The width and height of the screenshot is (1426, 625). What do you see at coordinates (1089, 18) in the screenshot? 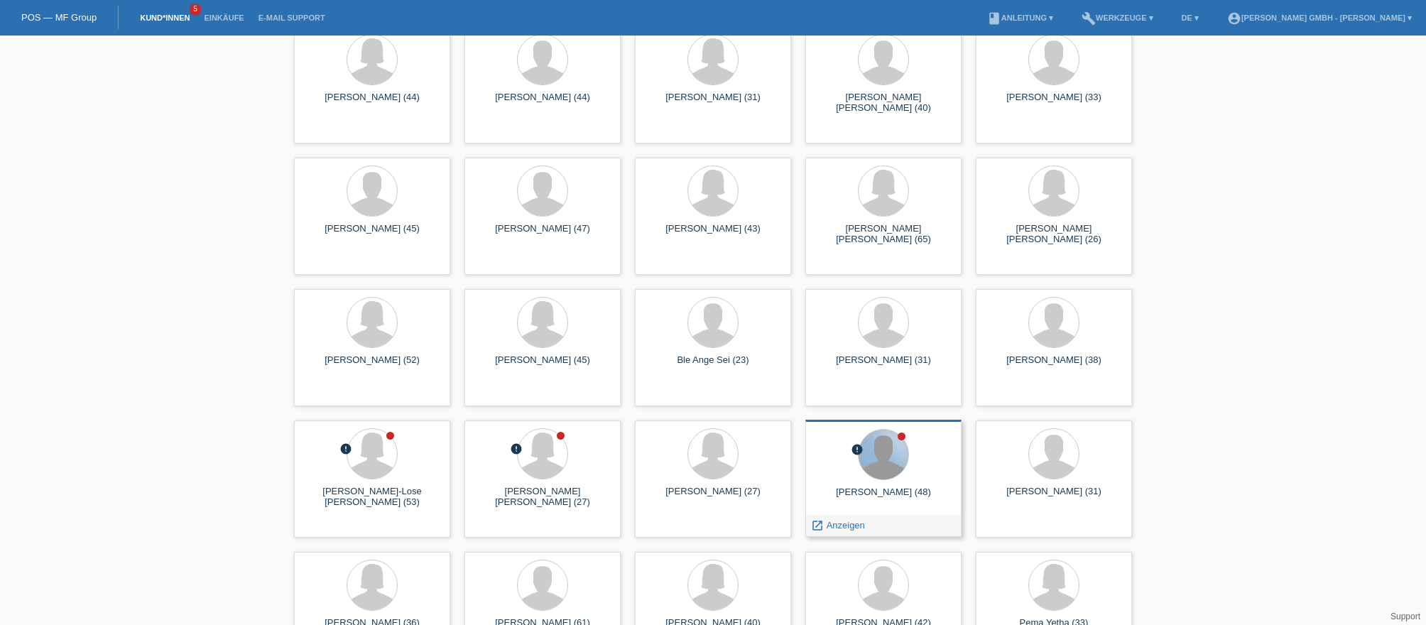
I see `i: build` at bounding box center [1089, 18].